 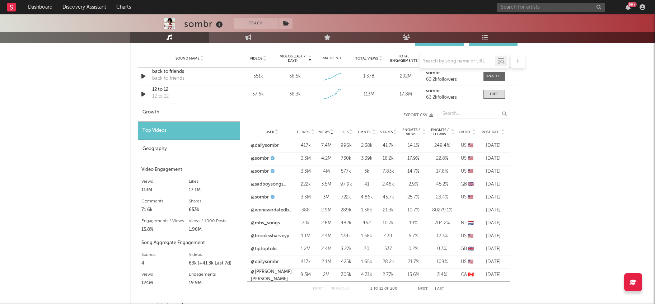 What do you see at coordinates (551, 7) in the screenshot?
I see `input: Search for artists` at bounding box center [551, 7].